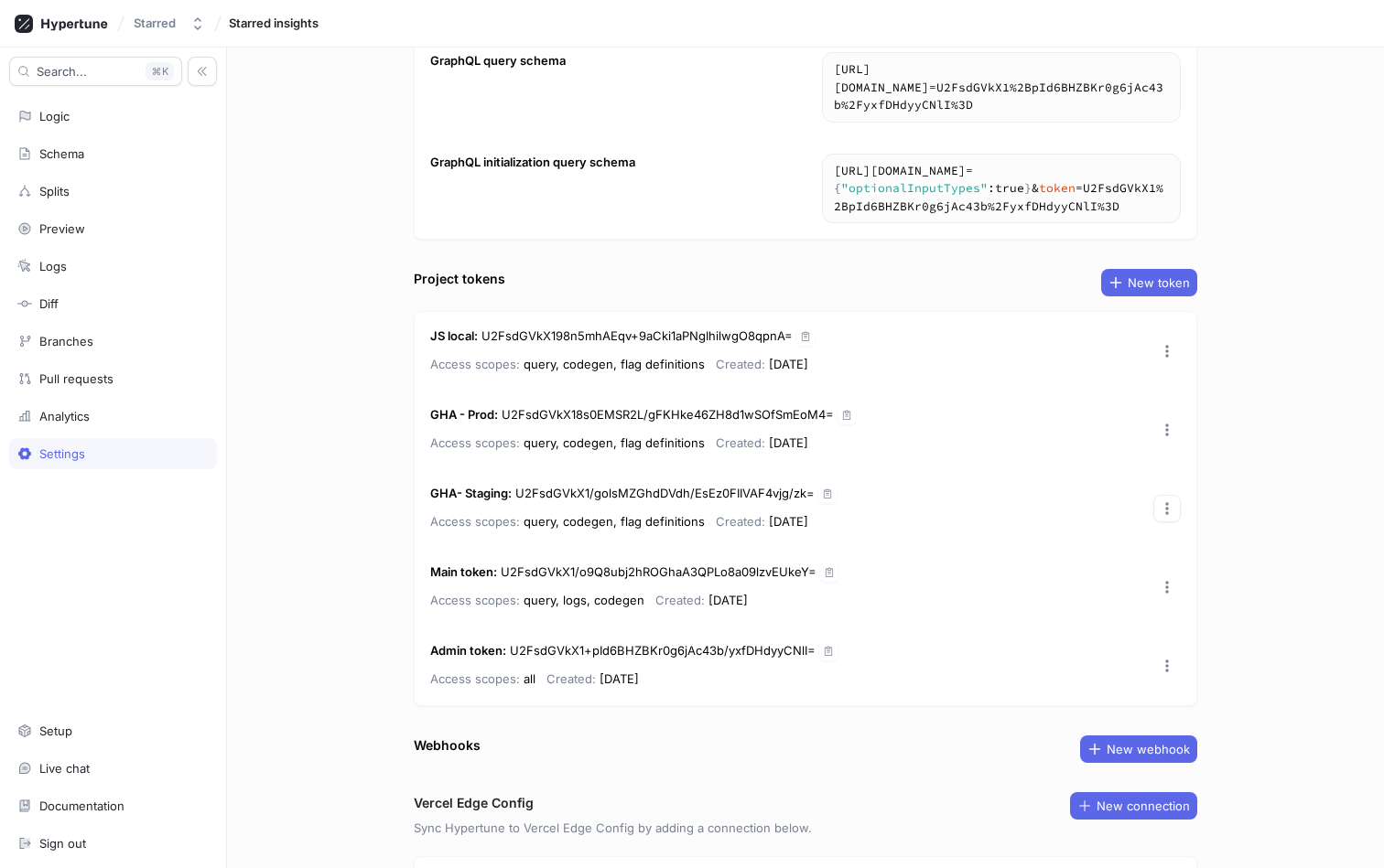  What do you see at coordinates (64, 416) in the screenshot?
I see `div: Analytics` at bounding box center [64, 416].